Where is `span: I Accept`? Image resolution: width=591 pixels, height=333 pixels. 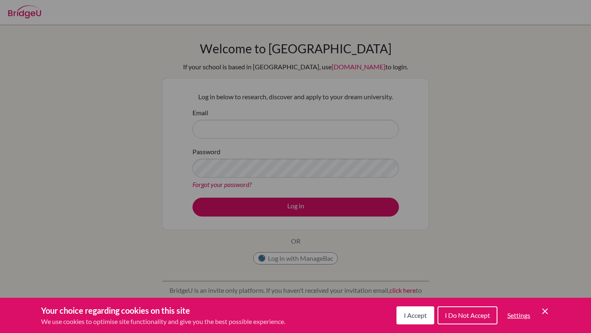
span: I Accept is located at coordinates (415, 315).